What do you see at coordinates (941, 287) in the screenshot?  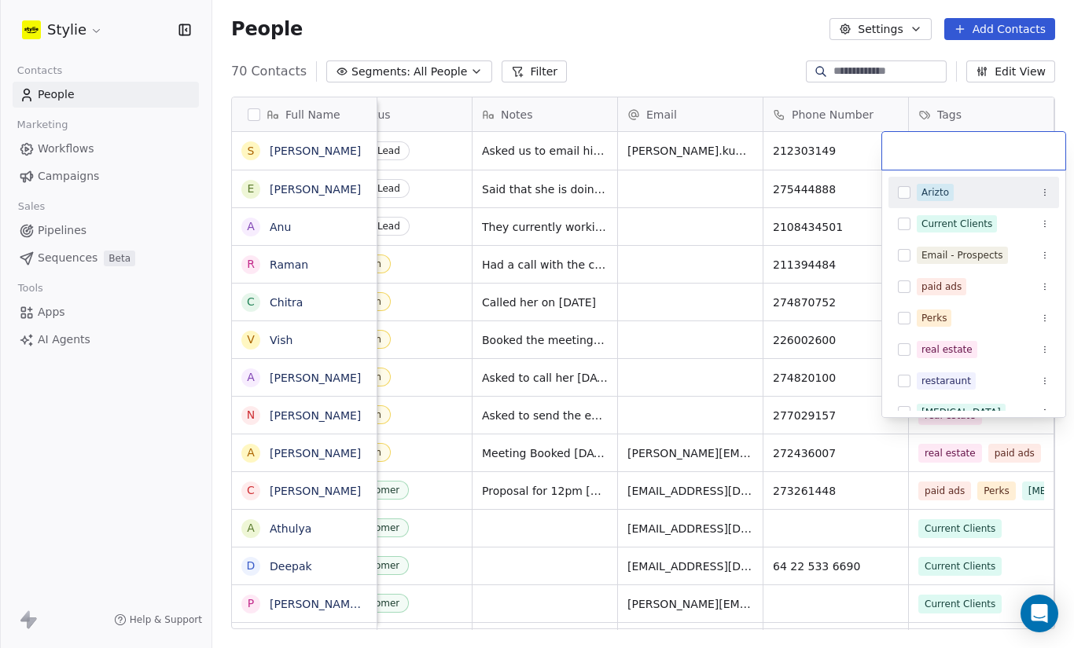 I see `div: paid ads` at bounding box center [941, 287].